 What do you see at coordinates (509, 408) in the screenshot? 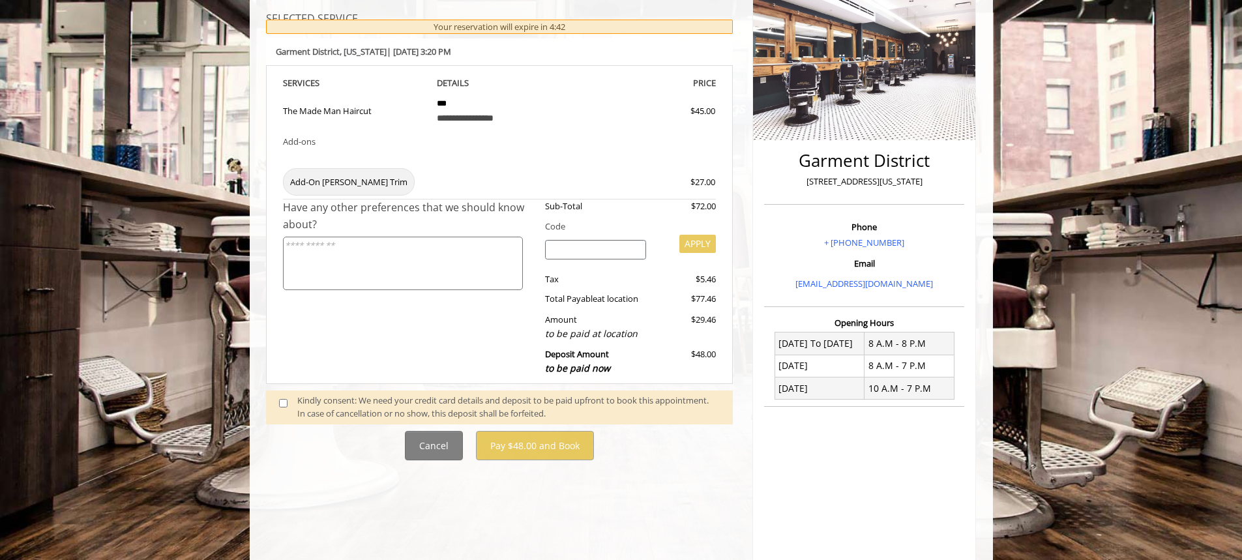
I see `div: Kindly consent: We need your credit card details and deposit to be paid upfront to book this appo...` at bounding box center [509, 408].